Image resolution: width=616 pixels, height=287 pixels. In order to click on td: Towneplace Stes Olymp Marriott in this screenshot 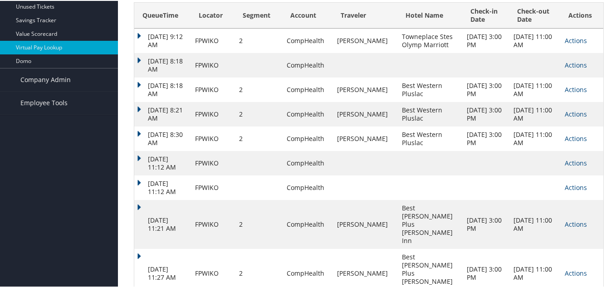, I will do `click(429, 40)`.